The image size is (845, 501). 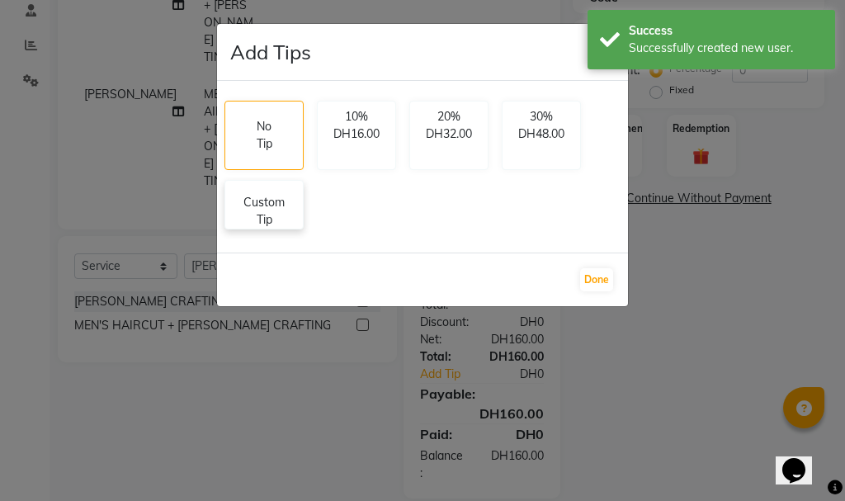 What do you see at coordinates (264, 211) in the screenshot?
I see `p: Custom Tip` at bounding box center [264, 211].